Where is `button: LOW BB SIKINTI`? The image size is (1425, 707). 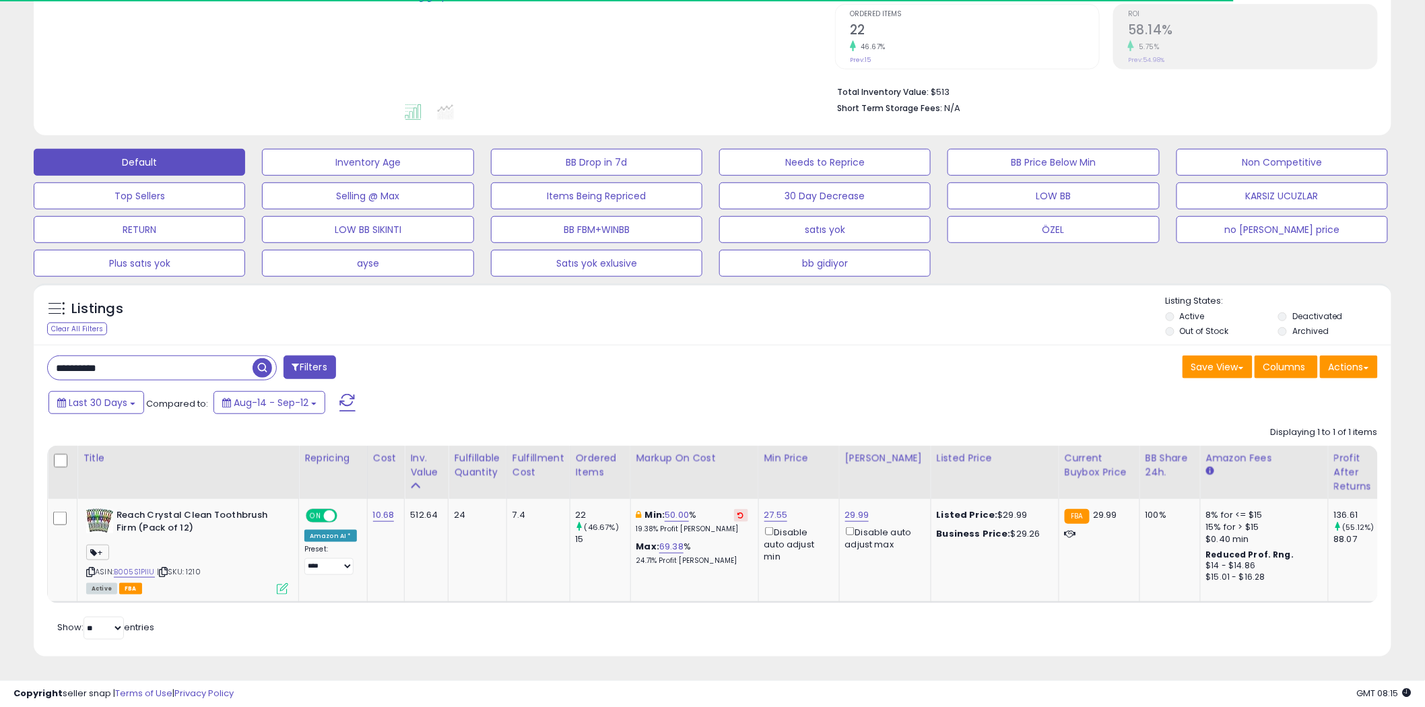
button: LOW BB SIKINTI is located at coordinates (368, 230).